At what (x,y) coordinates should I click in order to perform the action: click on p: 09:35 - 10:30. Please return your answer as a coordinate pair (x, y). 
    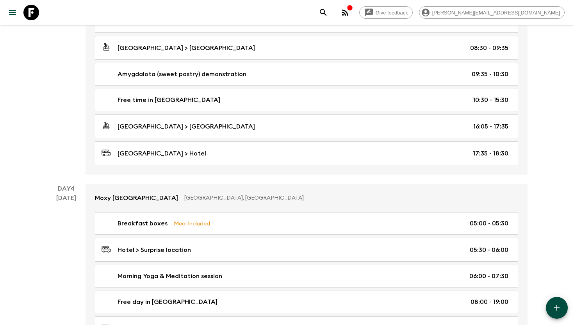
    Looking at the image, I should click on (490, 74).